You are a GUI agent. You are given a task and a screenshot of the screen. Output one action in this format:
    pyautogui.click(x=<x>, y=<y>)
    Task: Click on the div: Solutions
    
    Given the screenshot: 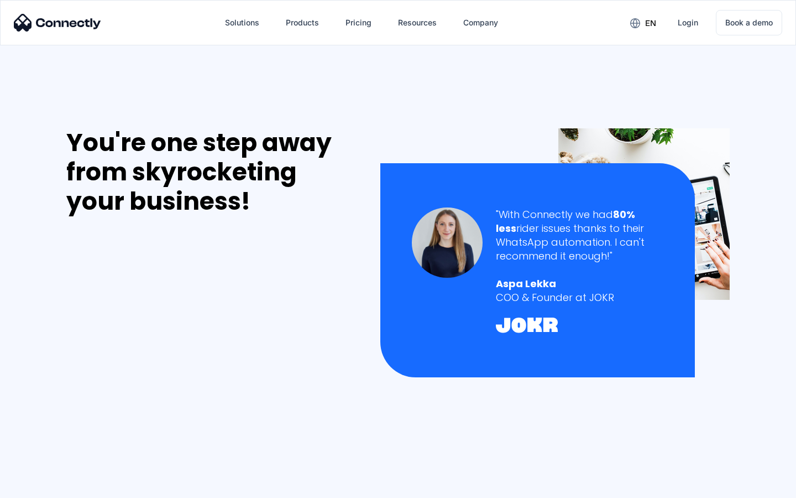 What is the action you would take?
    pyautogui.click(x=242, y=23)
    